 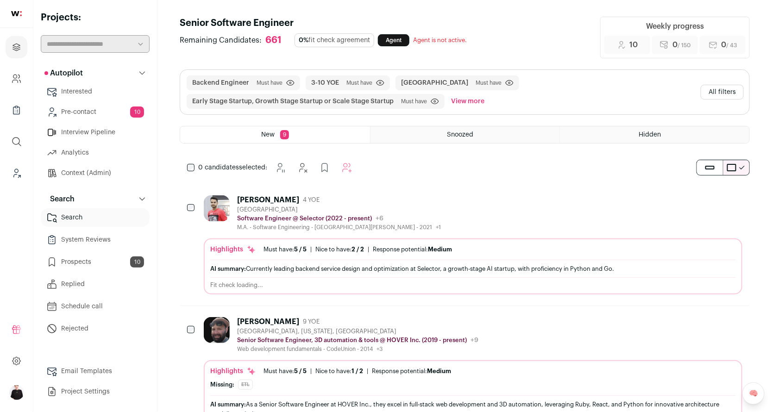 What do you see at coordinates (311, 200) in the screenshot?
I see `span: 4 YOE` at bounding box center [311, 200].